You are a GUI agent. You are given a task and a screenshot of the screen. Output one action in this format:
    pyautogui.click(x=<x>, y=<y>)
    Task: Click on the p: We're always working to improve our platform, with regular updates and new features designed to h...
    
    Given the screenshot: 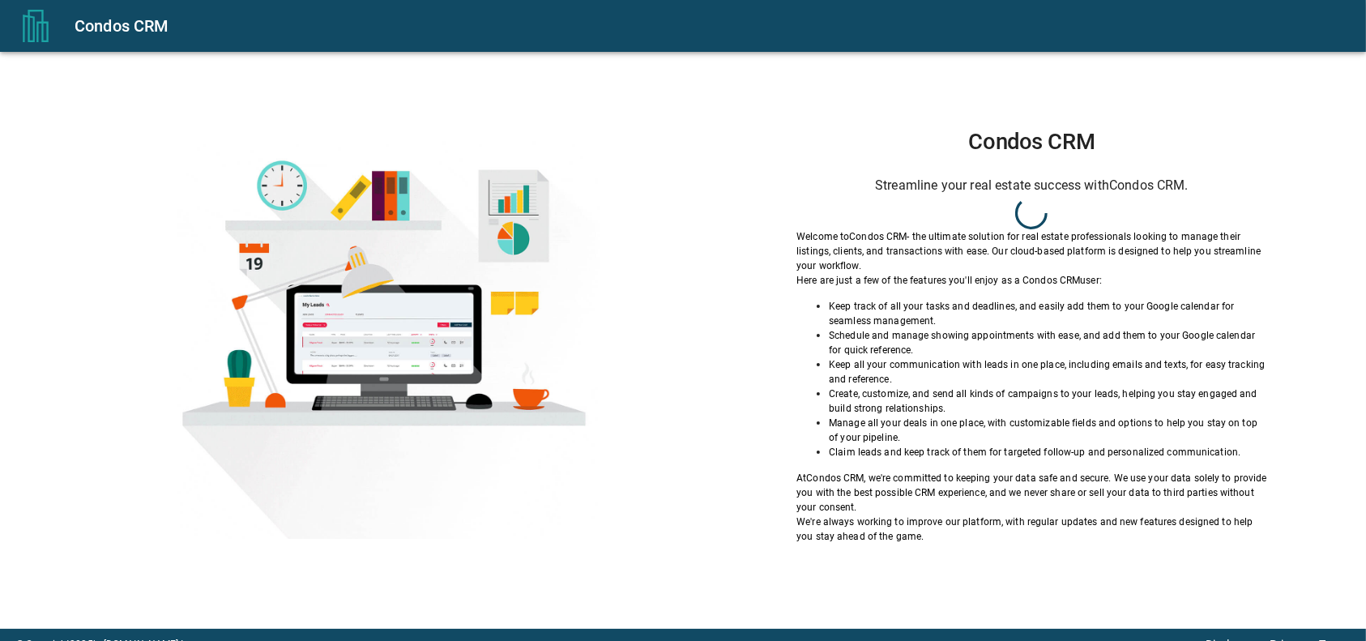 What is the action you would take?
    pyautogui.click(x=1032, y=529)
    